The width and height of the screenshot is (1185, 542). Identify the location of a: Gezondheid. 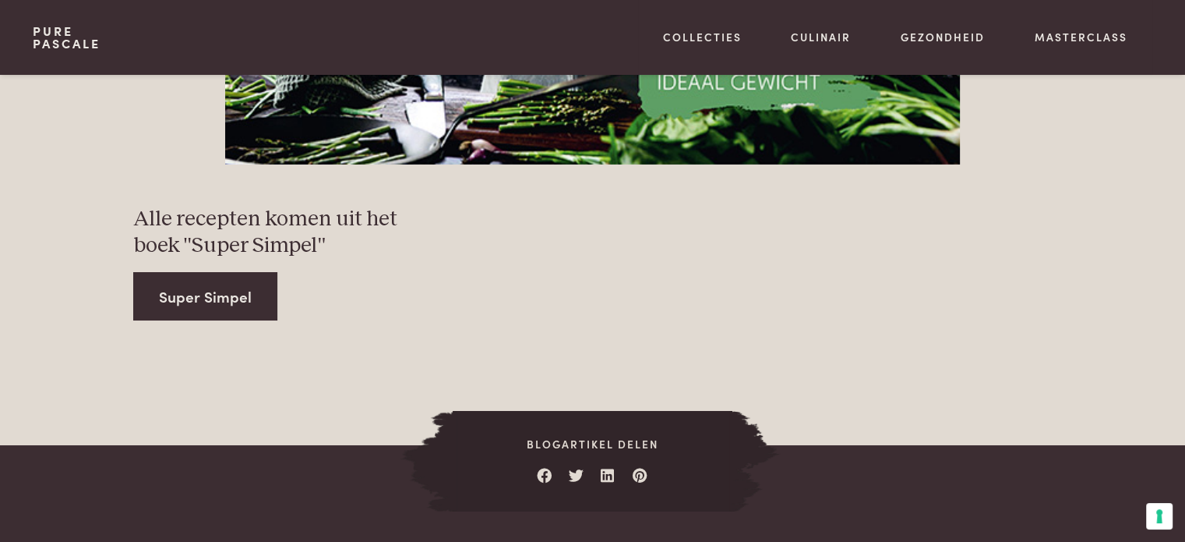
(943, 37).